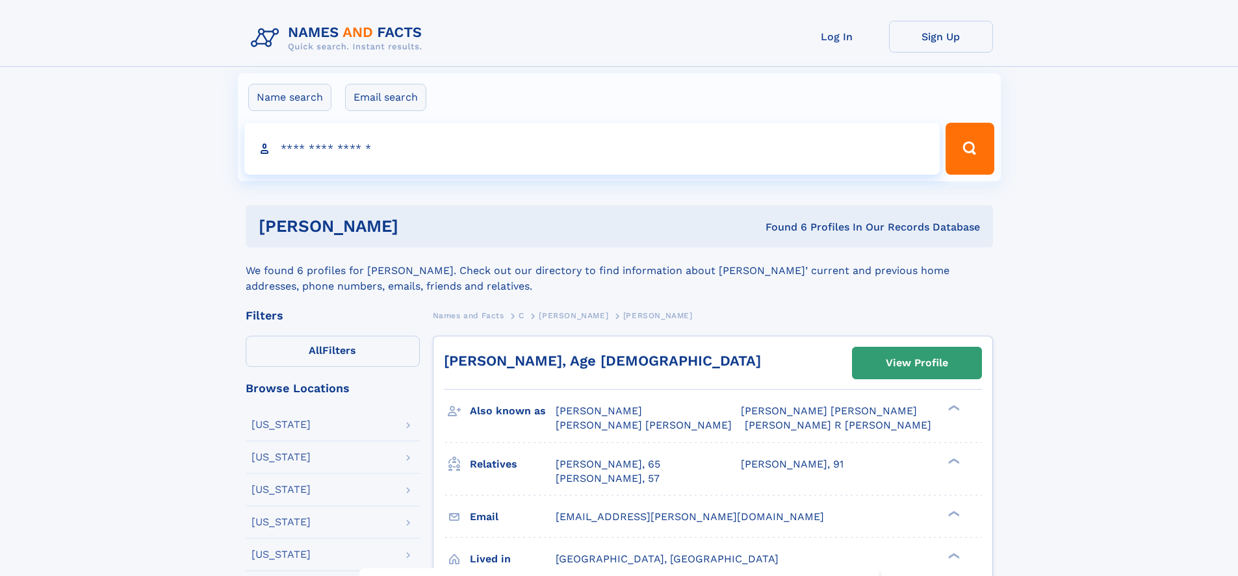 The height and width of the screenshot is (576, 1238). I want to click on a: Sign Up, so click(941, 36).